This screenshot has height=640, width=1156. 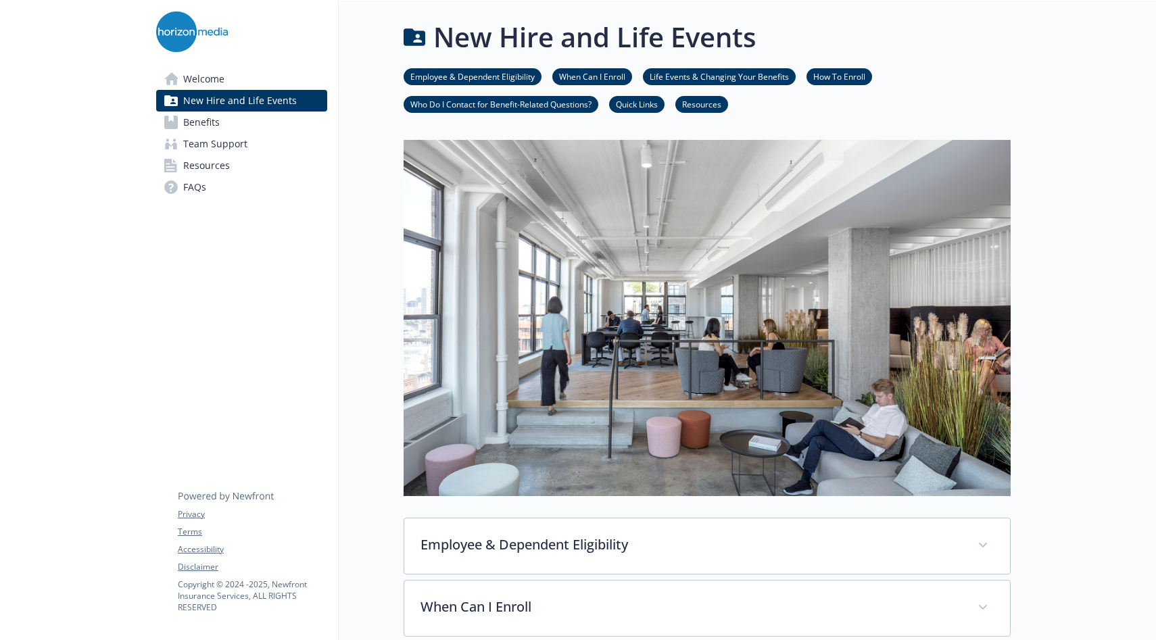 I want to click on span: Welcome, so click(x=203, y=79).